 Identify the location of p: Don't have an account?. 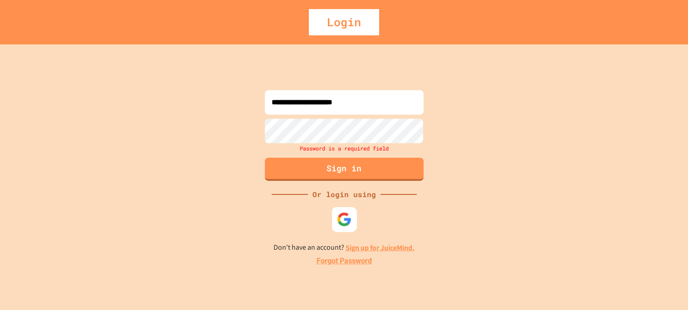
(344, 248).